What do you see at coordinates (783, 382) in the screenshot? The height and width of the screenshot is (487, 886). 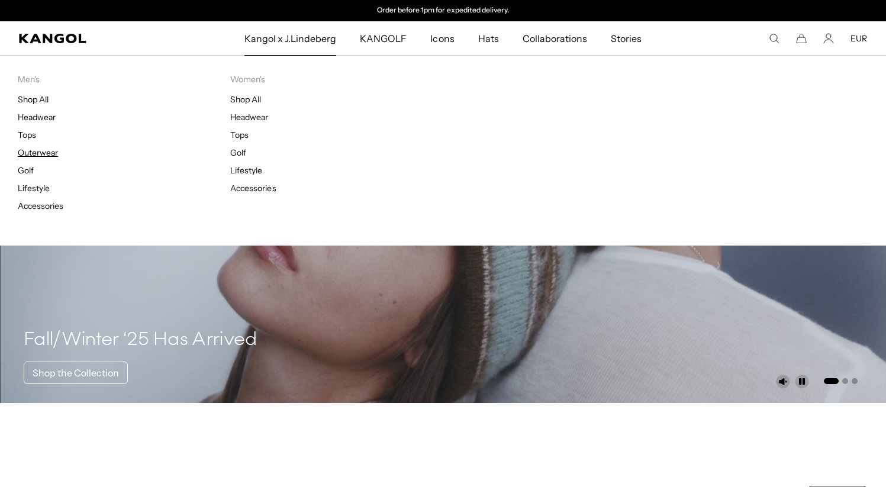 I see `button: Unmute` at bounding box center [783, 382].